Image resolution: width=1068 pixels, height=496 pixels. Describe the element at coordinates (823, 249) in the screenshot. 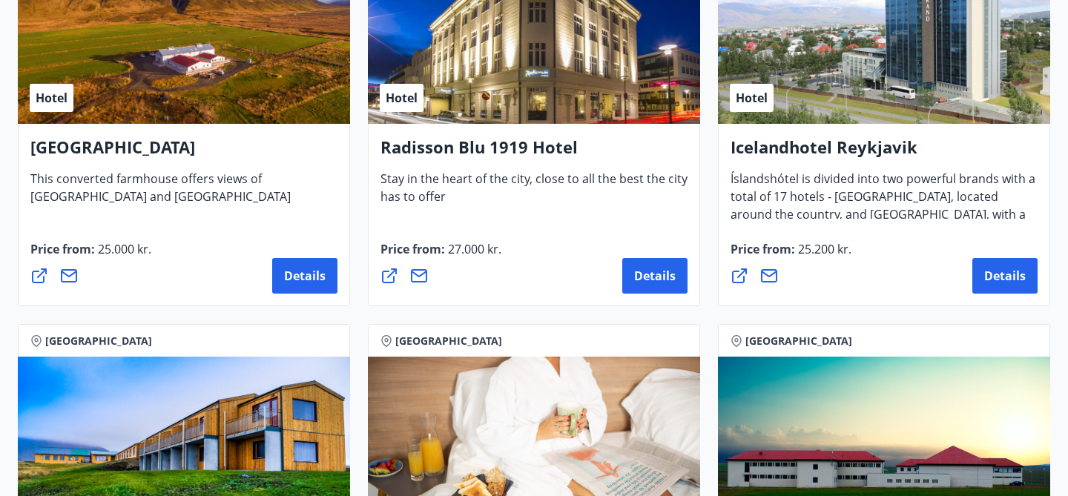

I see `span: 25.200 kr.` at that location.